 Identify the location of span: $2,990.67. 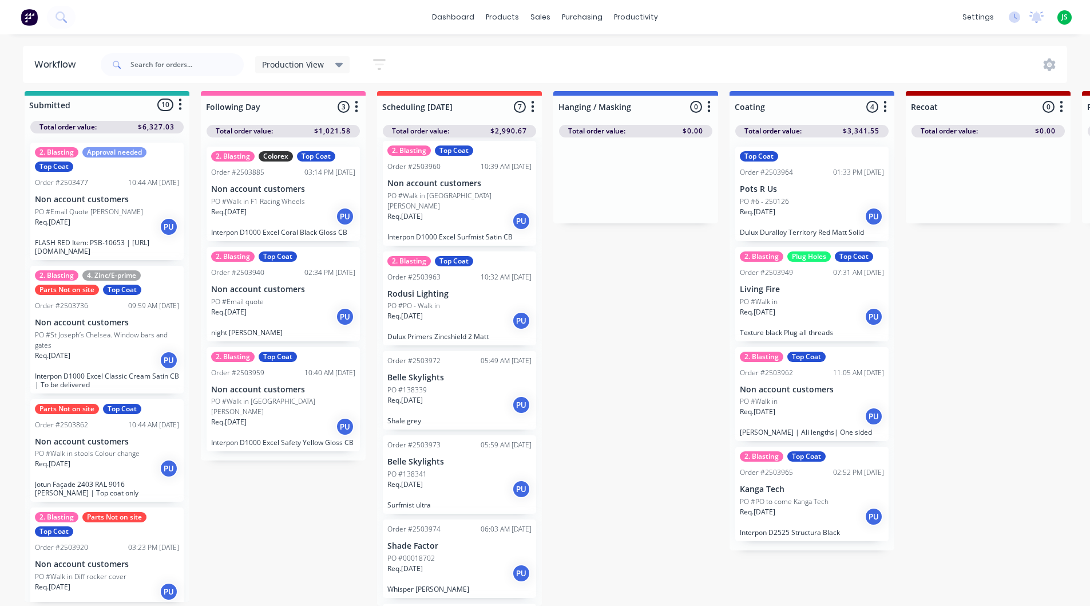
(509, 131).